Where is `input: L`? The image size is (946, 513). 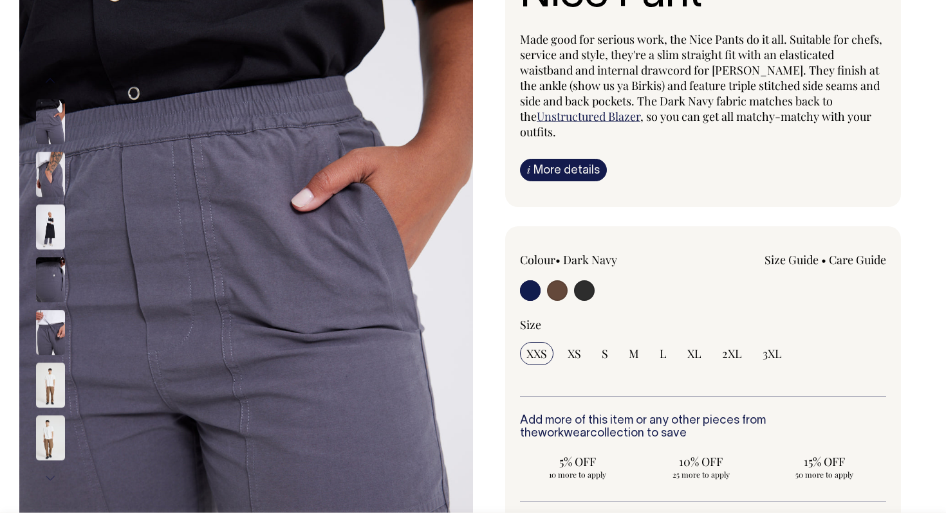 input: L is located at coordinates (662, 354).